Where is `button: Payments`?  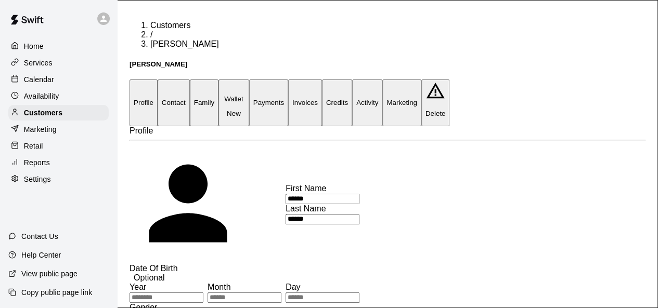
button: Payments is located at coordinates (268, 102).